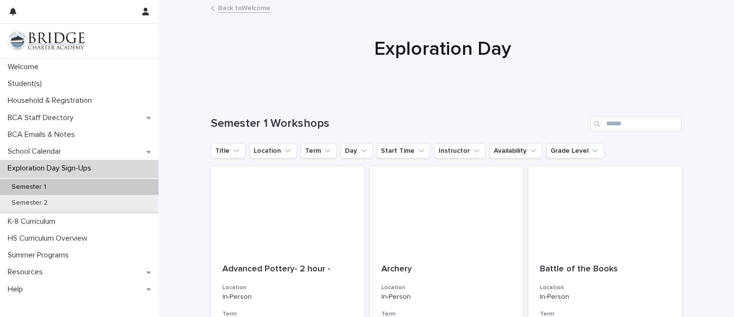 This screenshot has height=317, width=734. What do you see at coordinates (287, 269) in the screenshot?
I see `p: Advanced Pottery- 2 hour -` at bounding box center [287, 269].